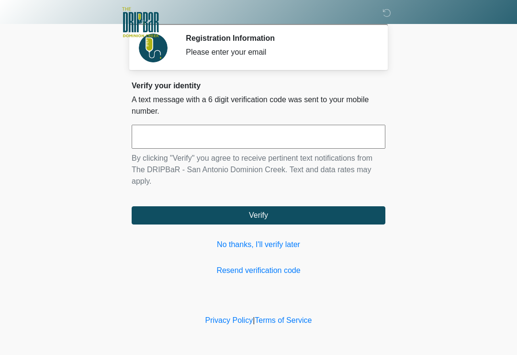 Image resolution: width=517 pixels, height=355 pixels. What do you see at coordinates (259, 244) in the screenshot?
I see `a: No thanks, I'll verify later` at bounding box center [259, 244].